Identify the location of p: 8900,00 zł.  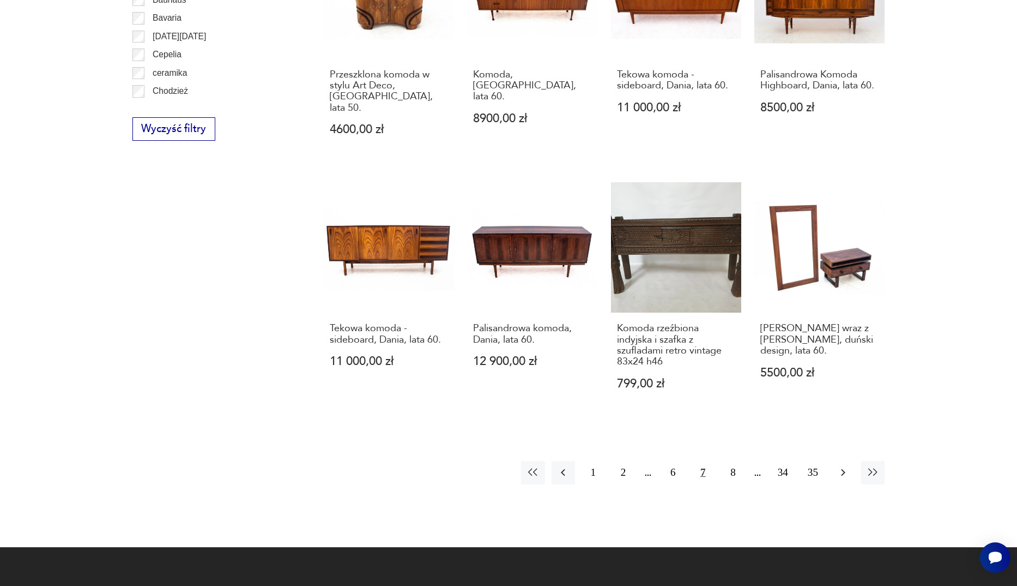
(533, 118).